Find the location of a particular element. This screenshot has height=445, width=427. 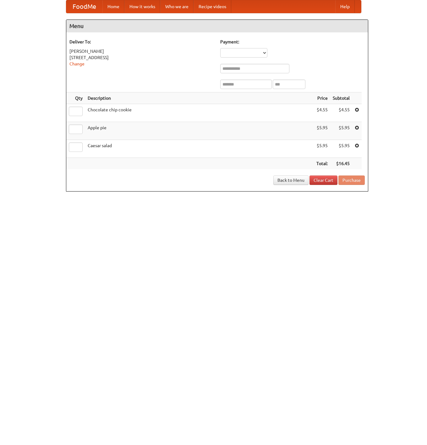

th: Qty is located at coordinates (76, 98).